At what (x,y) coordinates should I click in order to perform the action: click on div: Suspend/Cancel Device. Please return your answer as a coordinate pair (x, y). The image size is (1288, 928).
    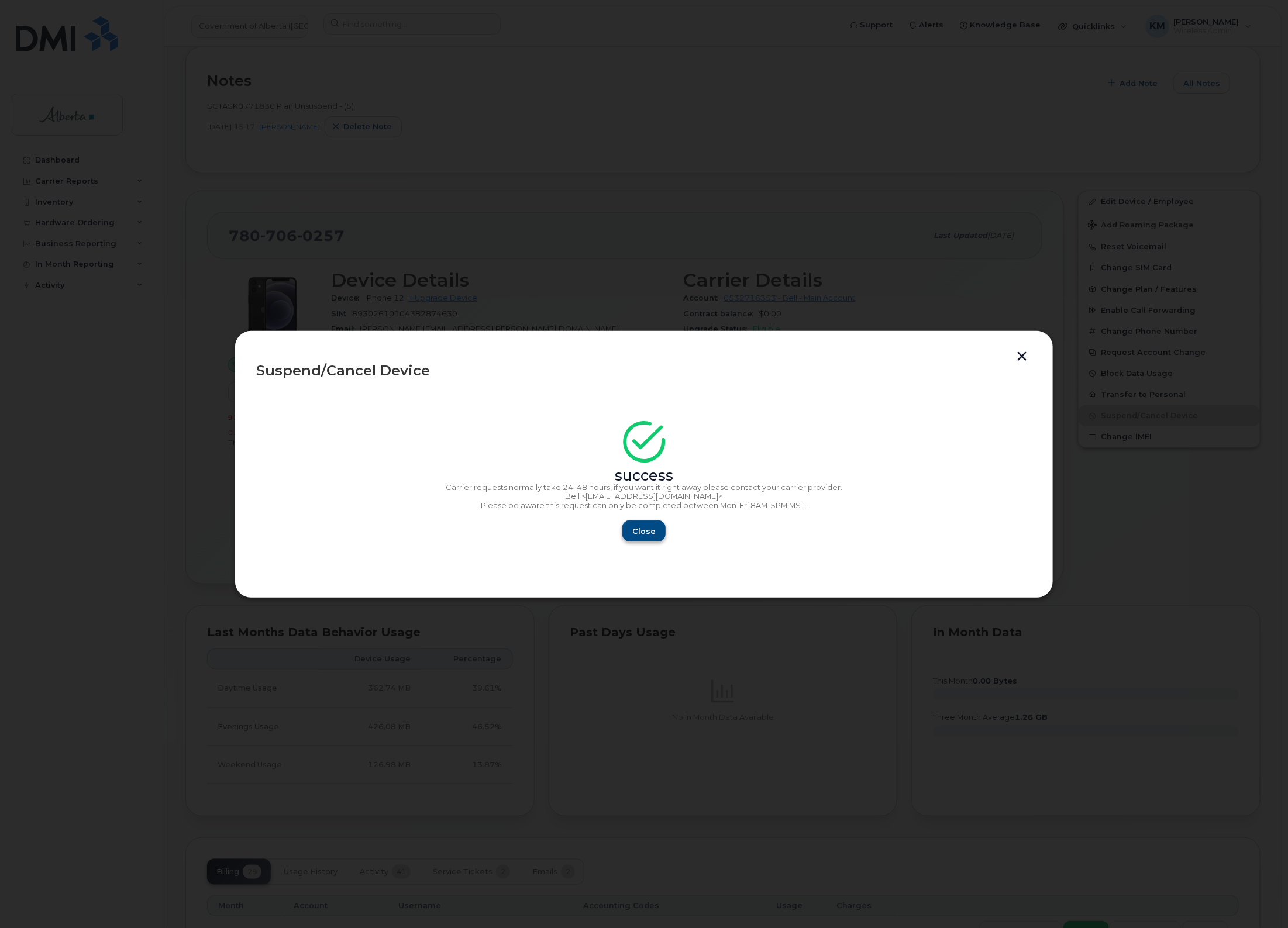
    Looking at the image, I should click on (644, 371).